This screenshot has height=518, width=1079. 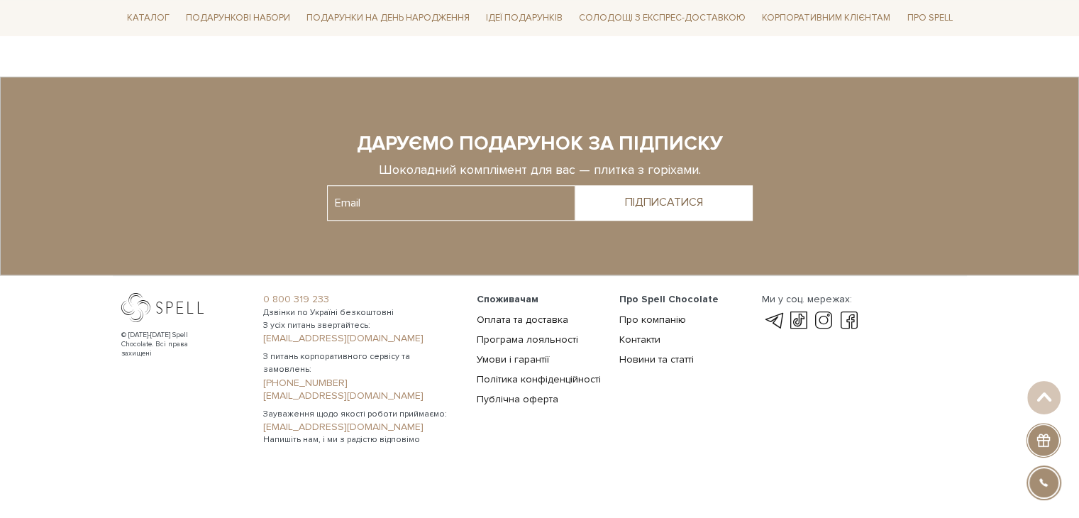 I want to click on a: Ідеї подарунків, so click(x=524, y=18).